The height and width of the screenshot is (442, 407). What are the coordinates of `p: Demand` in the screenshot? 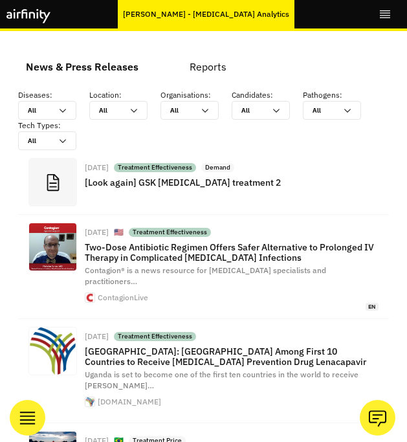 It's located at (217, 168).